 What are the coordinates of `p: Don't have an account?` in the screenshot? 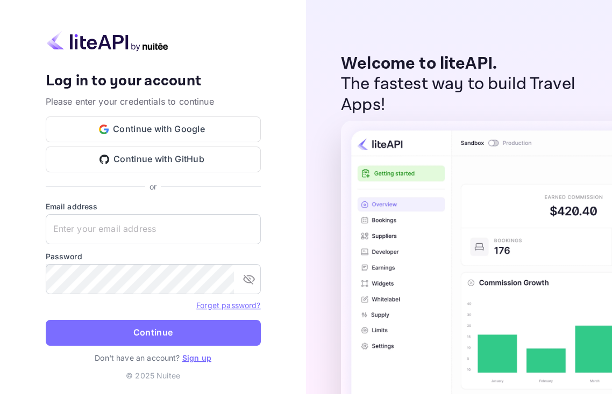 It's located at (153, 358).